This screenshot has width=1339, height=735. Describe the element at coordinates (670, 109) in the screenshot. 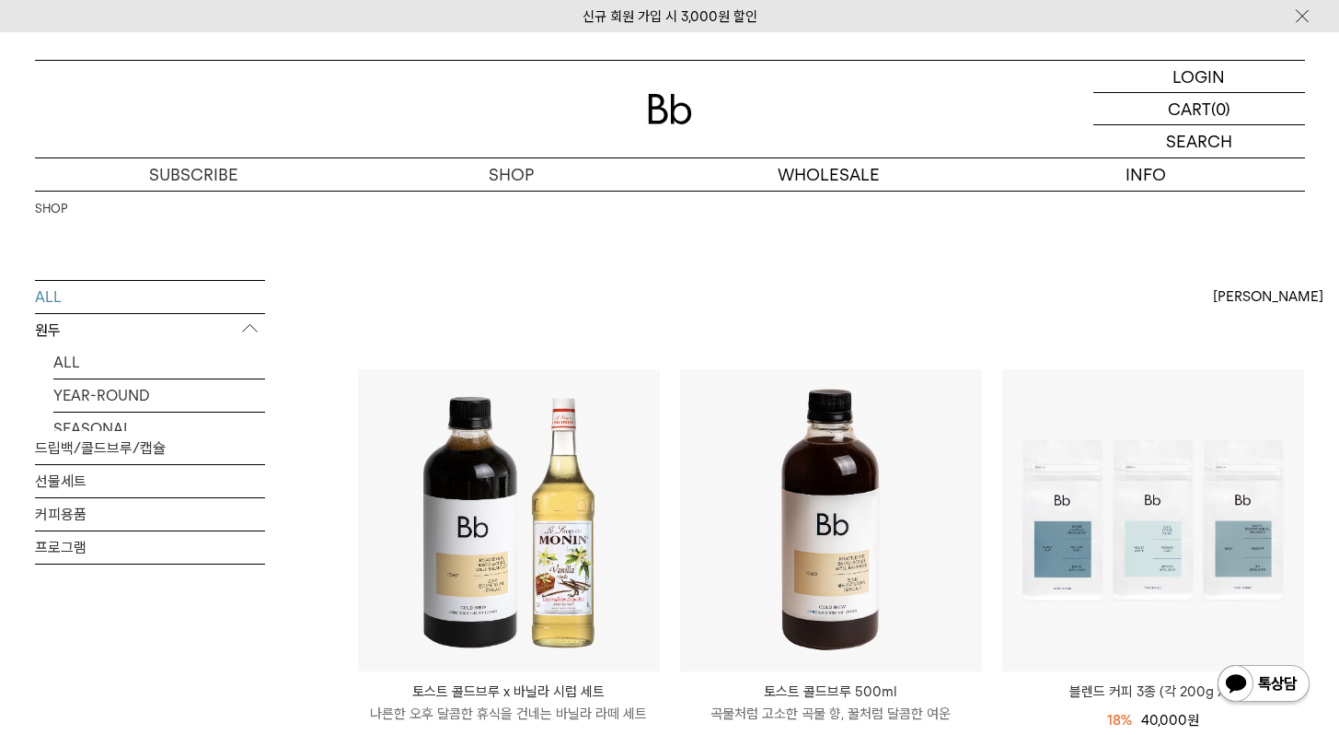

I see `img: 로고` at that location.